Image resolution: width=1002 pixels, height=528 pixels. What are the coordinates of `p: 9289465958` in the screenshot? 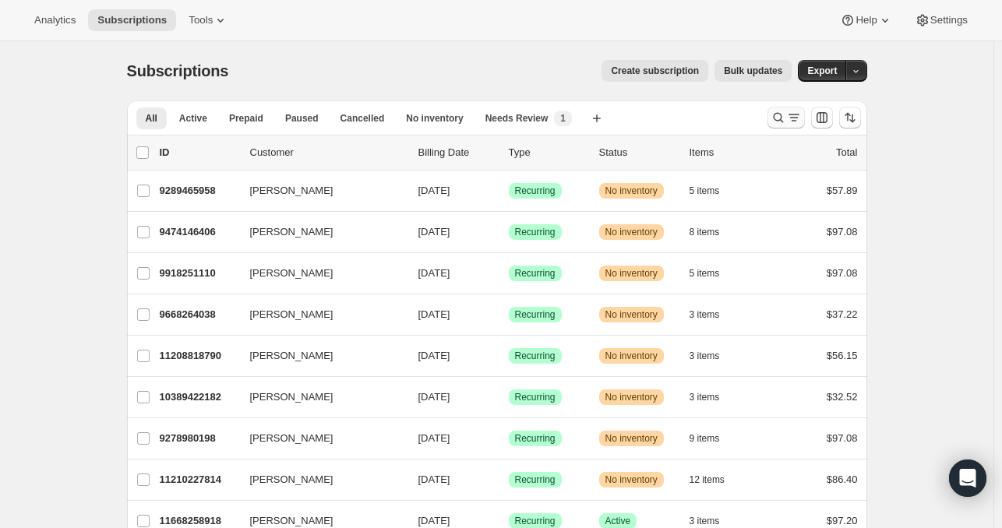 It's located at (199, 191).